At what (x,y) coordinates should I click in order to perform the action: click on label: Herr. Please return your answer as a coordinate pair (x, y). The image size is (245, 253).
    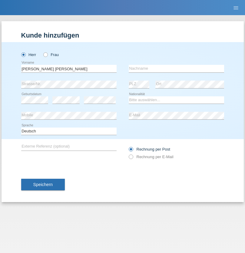
    Looking at the image, I should click on (29, 55).